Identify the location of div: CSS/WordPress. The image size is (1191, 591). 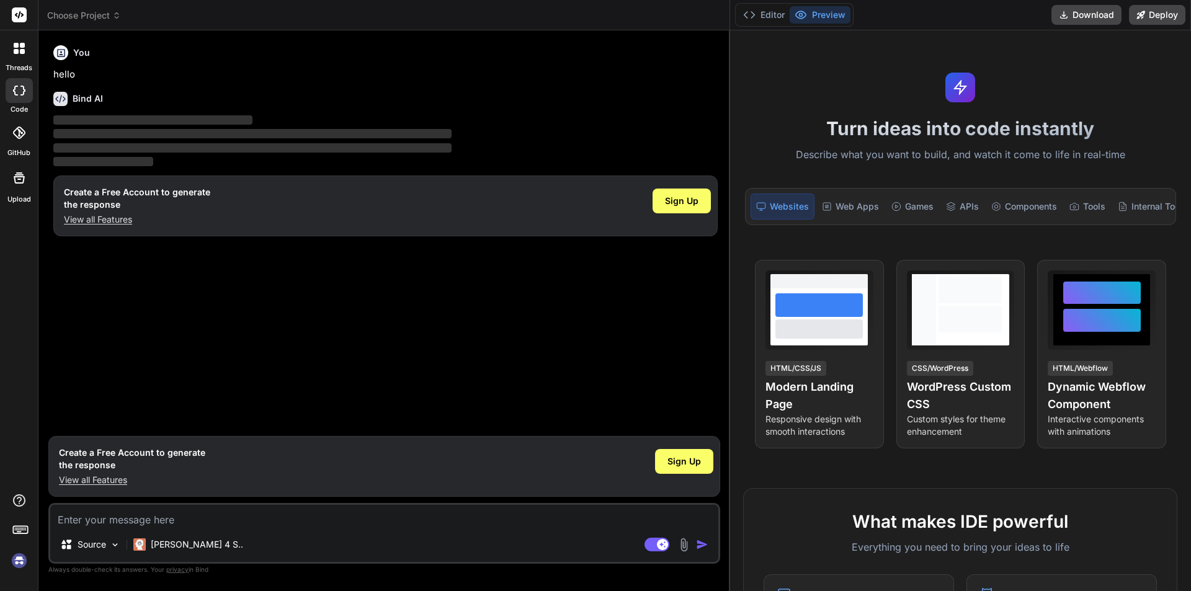
(940, 369).